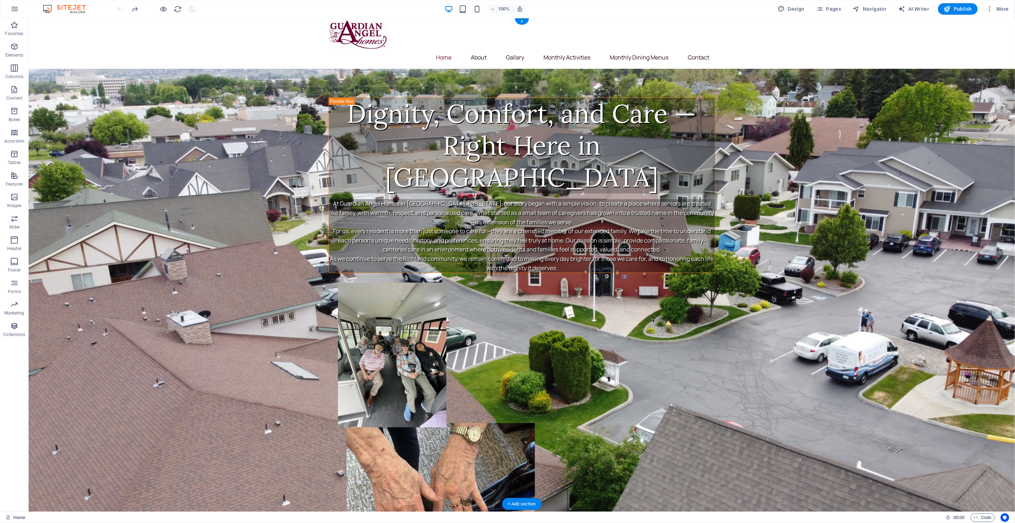 Image resolution: width=1015 pixels, height=523 pixels. What do you see at coordinates (983, 517) in the screenshot?
I see `button: Code` at bounding box center [983, 517].